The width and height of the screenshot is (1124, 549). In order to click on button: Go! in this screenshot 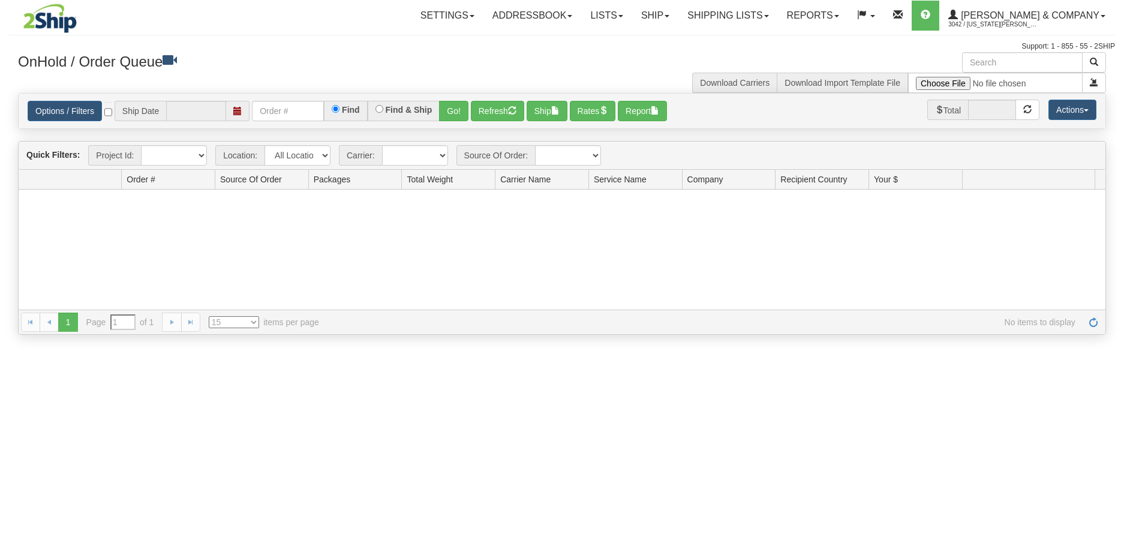, I will do `click(453, 111)`.